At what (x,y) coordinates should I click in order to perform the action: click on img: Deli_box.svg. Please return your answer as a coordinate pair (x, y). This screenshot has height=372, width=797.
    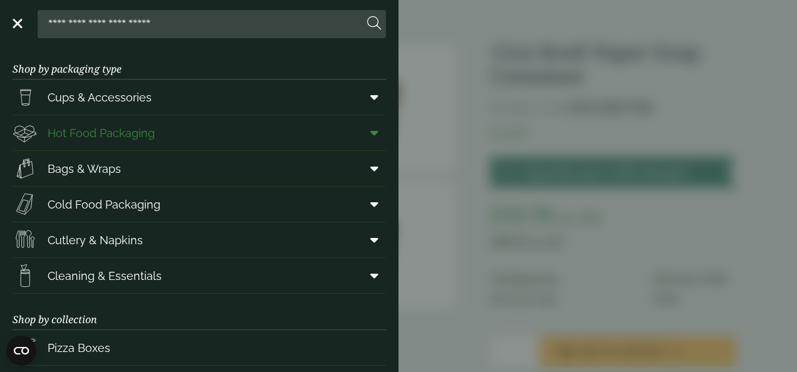
    Looking at the image, I should click on (25, 133).